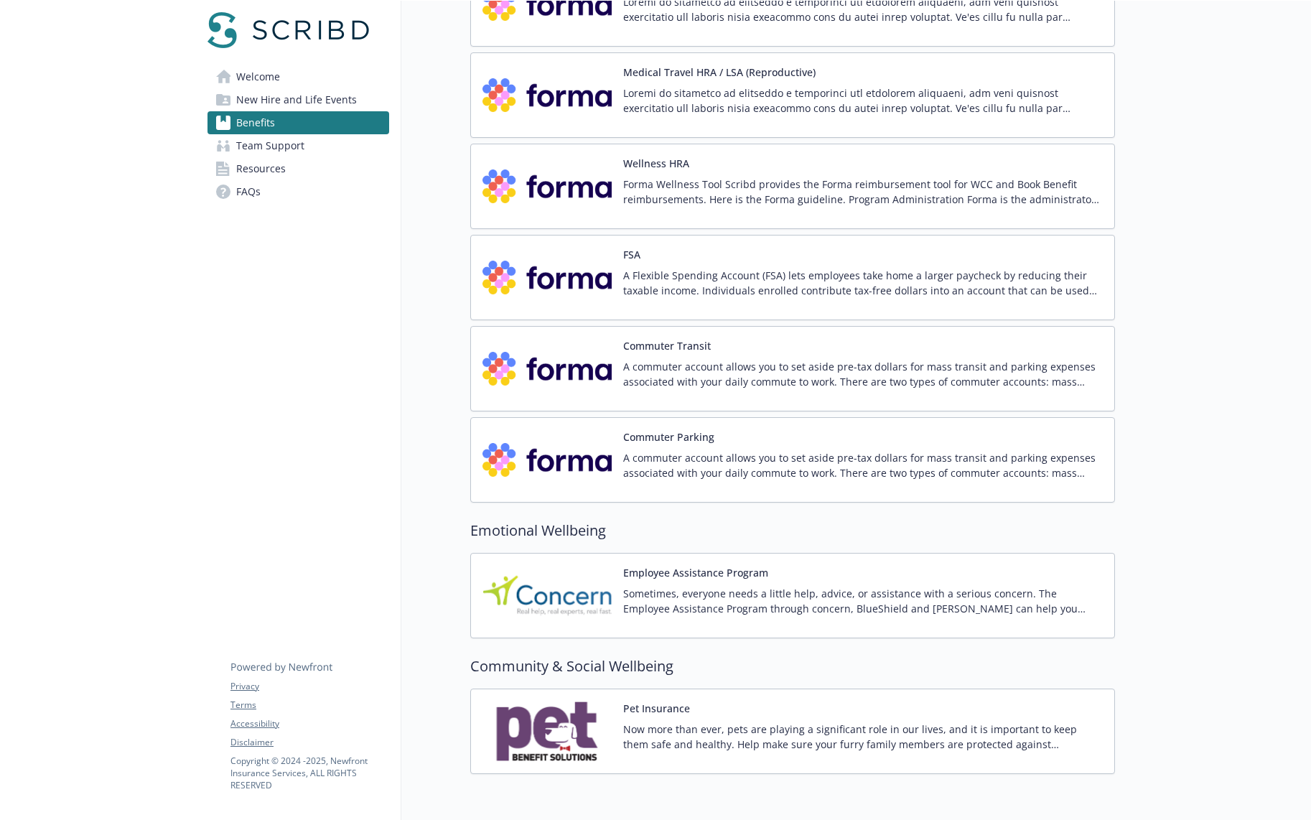  I want to click on h2: Emotional Wellbeing, so click(793, 531).